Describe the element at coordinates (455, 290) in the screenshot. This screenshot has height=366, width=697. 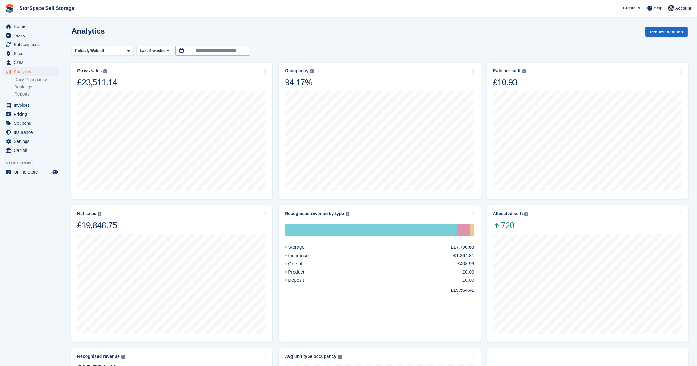
I see `div: £19,564.41` at that location.